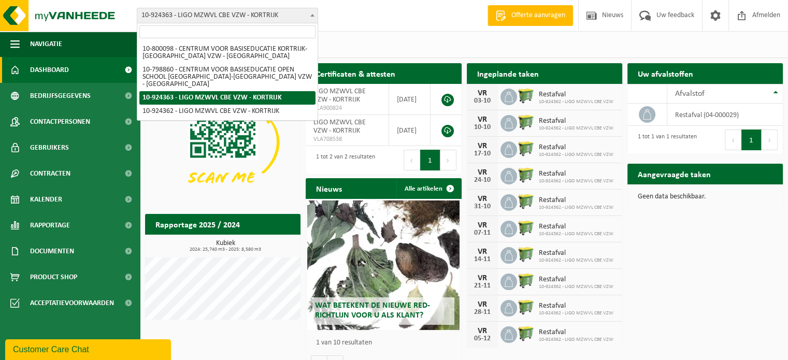 The width and height of the screenshot is (788, 360). I want to click on h3: Kubiek, so click(225, 246).